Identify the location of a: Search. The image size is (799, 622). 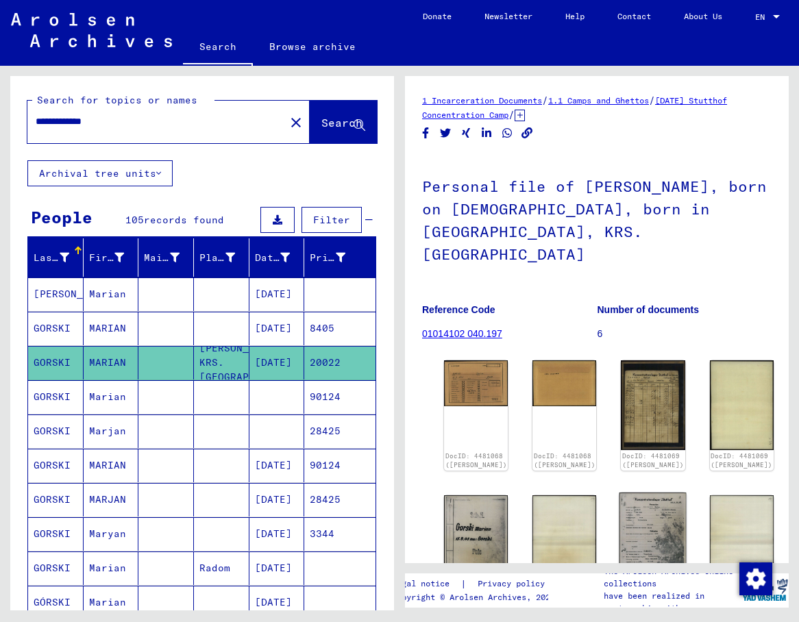
(218, 48).